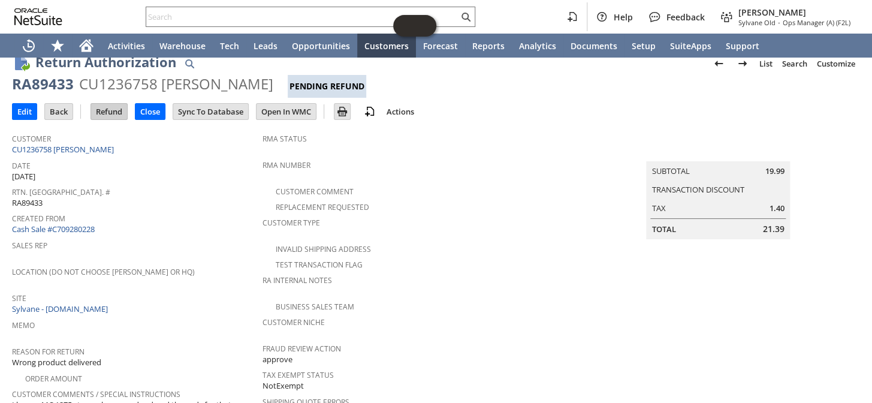 Image resolution: width=872 pixels, height=403 pixels. I want to click on a: List, so click(766, 64).